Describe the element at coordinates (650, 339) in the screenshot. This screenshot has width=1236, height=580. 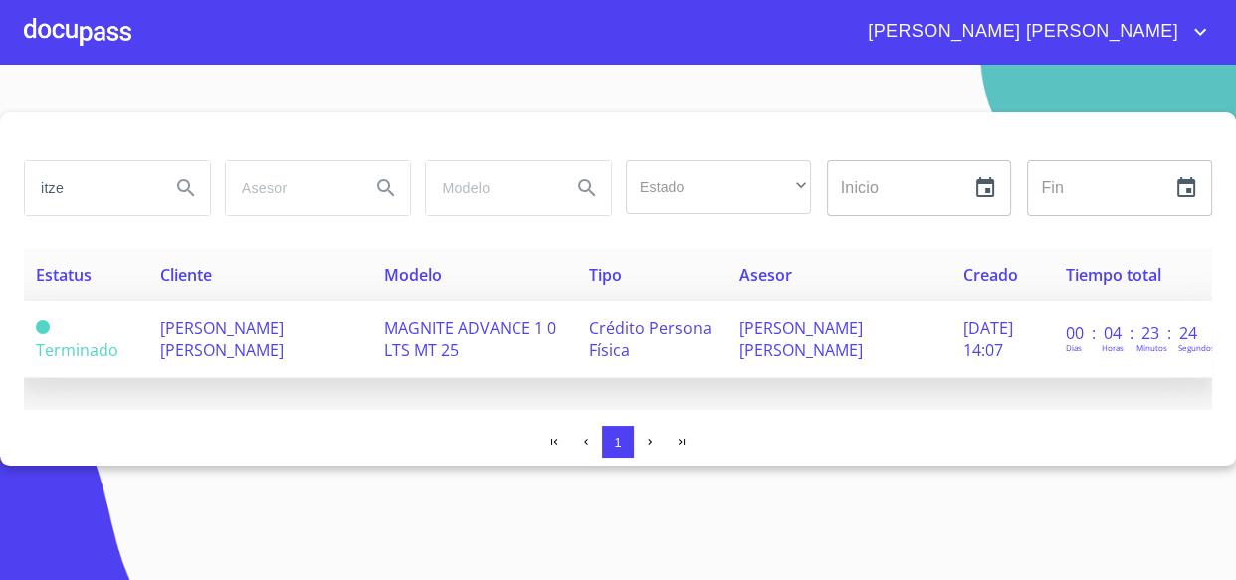
I see `span: Crédito Persona Física` at that location.